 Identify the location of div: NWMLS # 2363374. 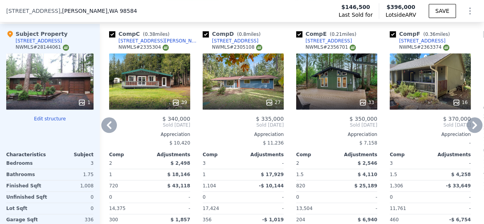
(424, 47).